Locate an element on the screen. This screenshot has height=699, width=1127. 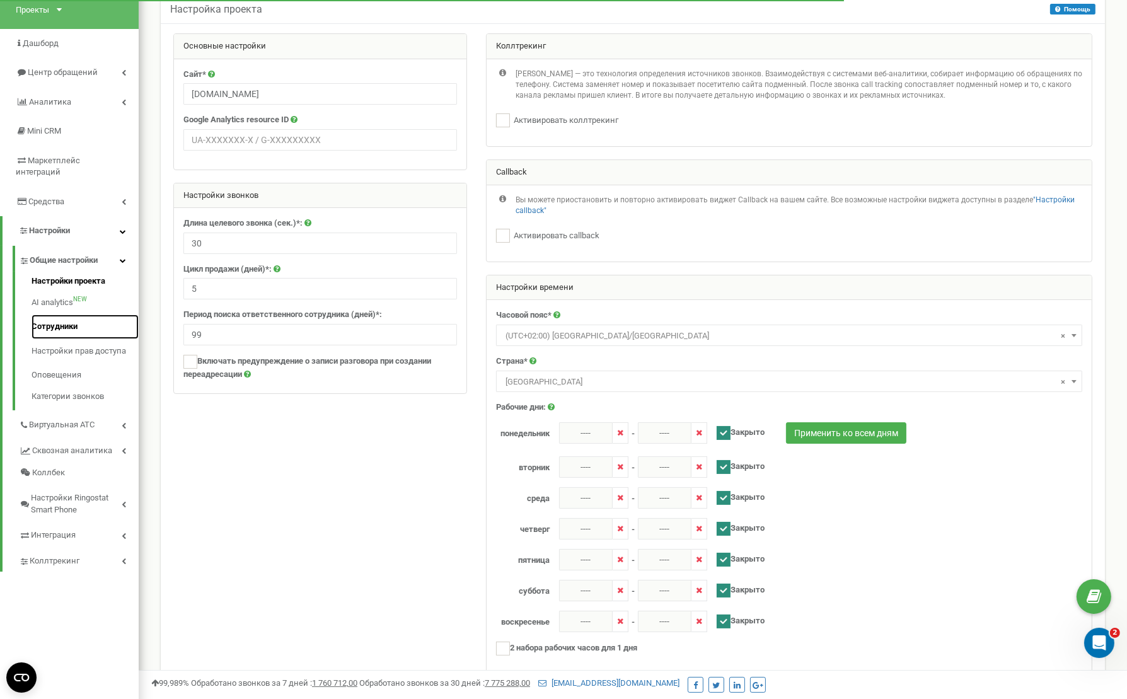
a: "Настройки callback" is located at coordinates (795, 205).